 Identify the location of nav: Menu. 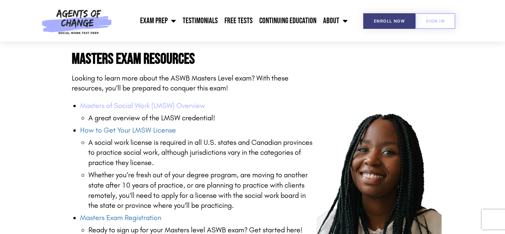
(233, 21).